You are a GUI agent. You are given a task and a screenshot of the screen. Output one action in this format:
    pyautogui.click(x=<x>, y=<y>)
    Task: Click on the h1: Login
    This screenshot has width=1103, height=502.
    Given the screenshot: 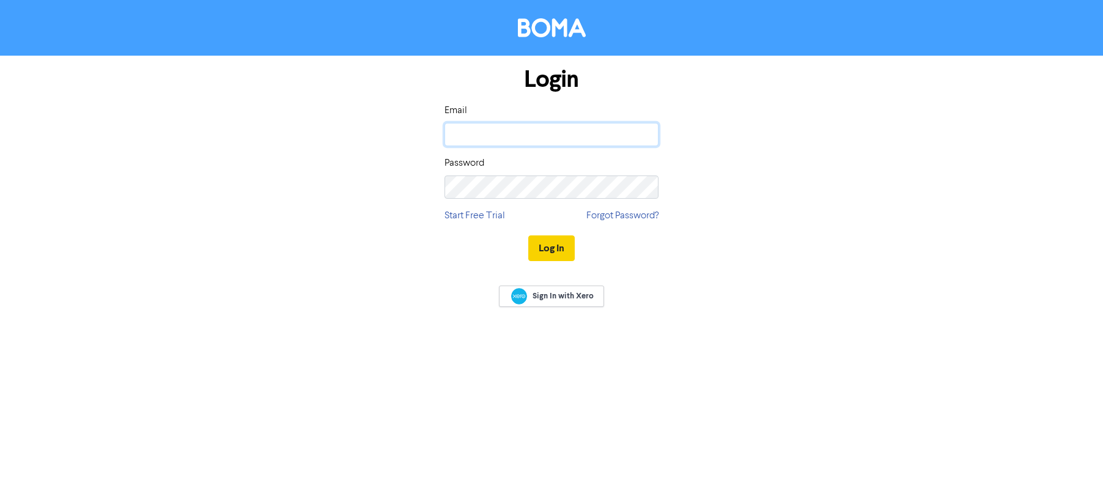 What is the action you would take?
    pyautogui.click(x=551, y=79)
    